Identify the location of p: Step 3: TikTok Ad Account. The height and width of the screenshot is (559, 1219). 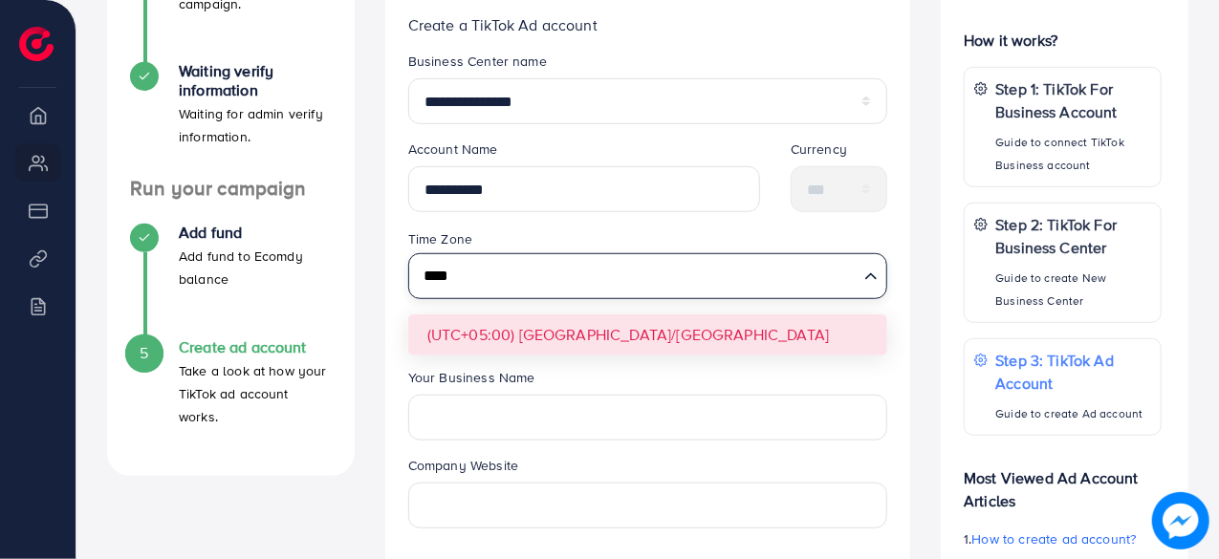
(1073, 372).